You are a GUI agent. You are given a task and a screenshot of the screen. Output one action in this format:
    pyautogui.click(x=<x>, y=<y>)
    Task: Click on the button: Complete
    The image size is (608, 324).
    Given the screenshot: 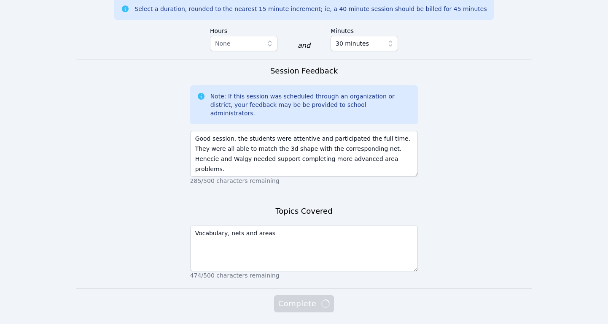 What is the action you would take?
    pyautogui.click(x=304, y=303)
    